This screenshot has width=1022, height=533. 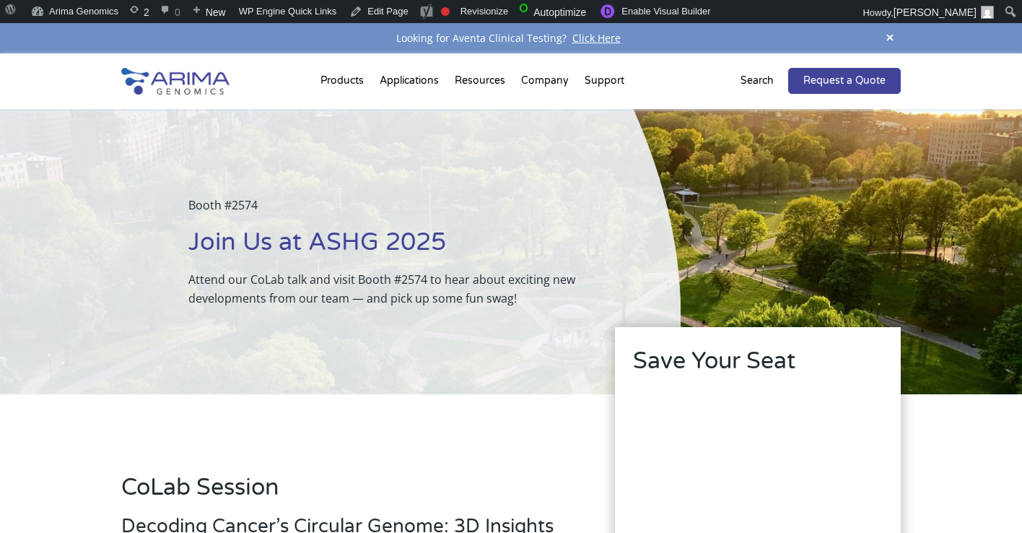 I want to click on p: Search, so click(x=757, y=81).